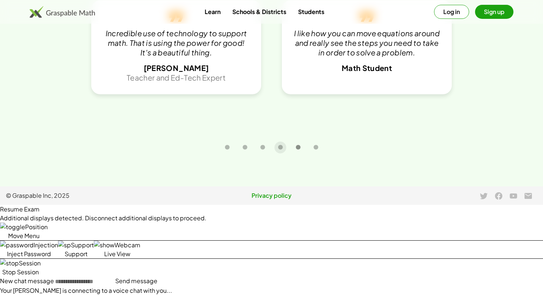  Describe the element at coordinates (280, 147) in the screenshot. I see `button: Carousel slide 4 of 6` at that location.